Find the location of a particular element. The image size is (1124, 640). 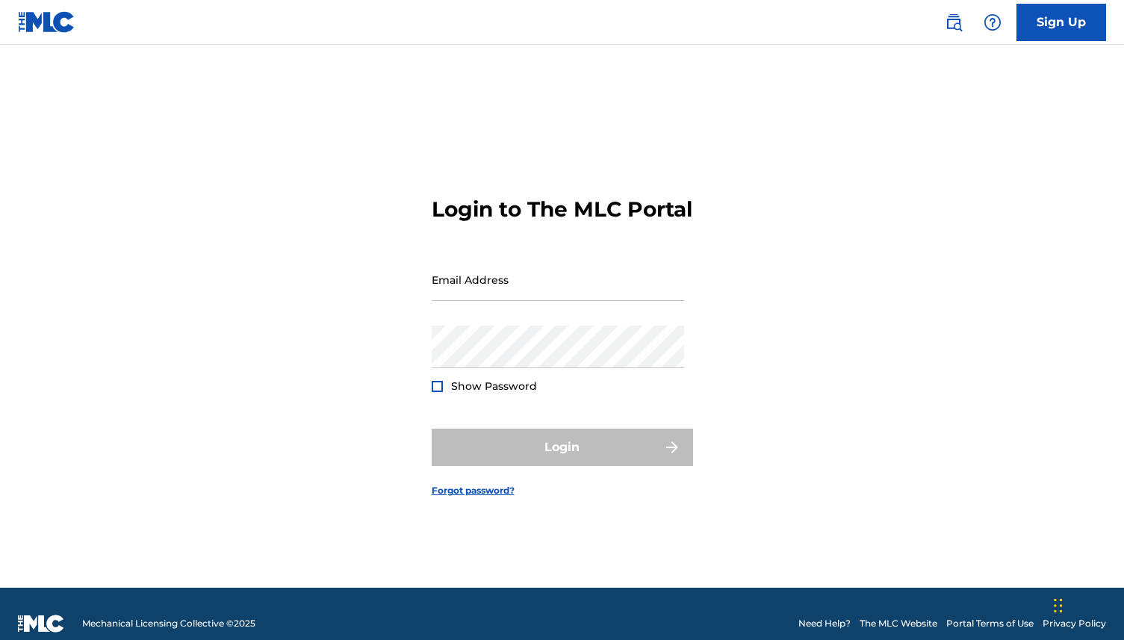

a: Portal Terms of Use is located at coordinates (990, 624).